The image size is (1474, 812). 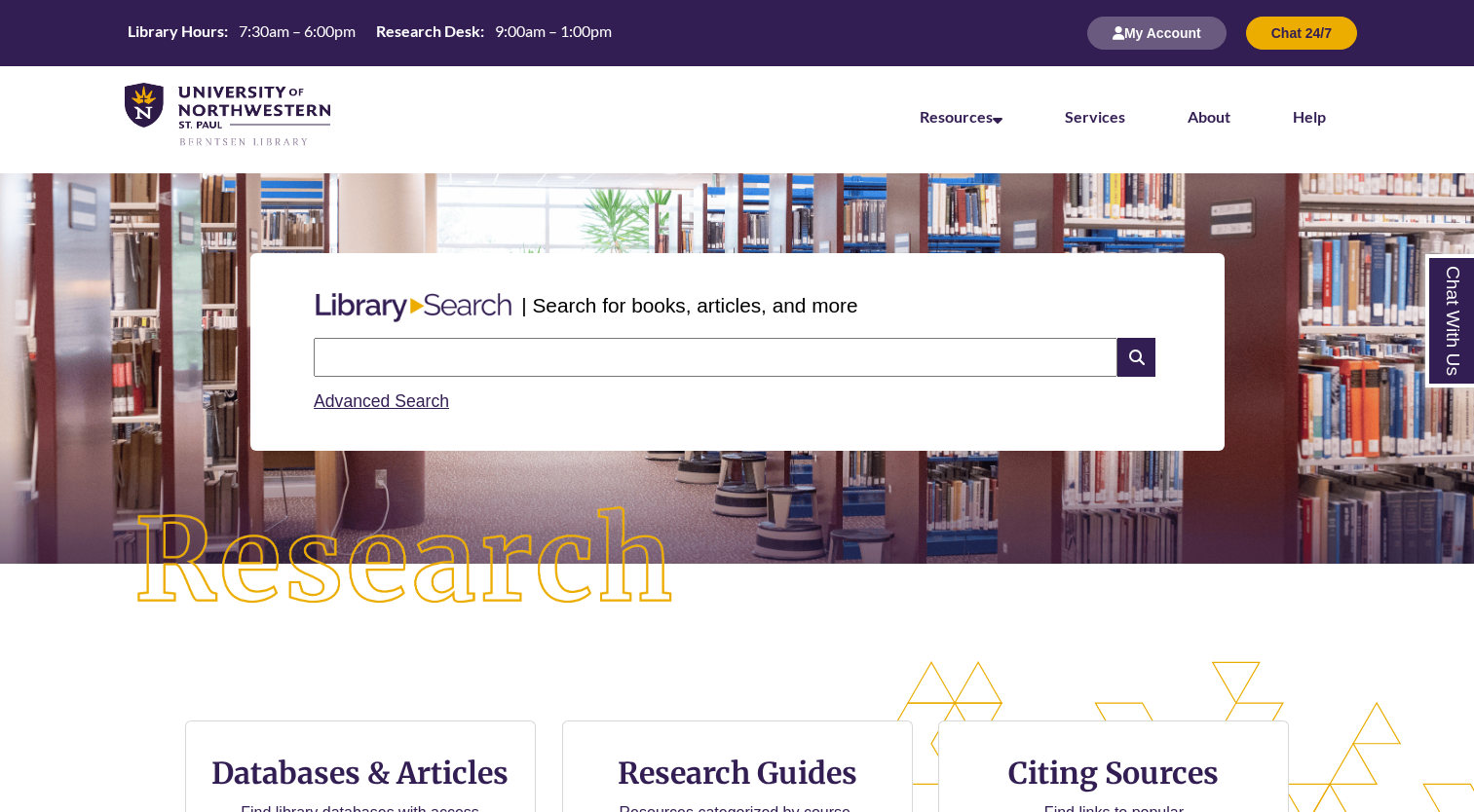 I want to click on h3: Citing Sources, so click(x=1114, y=773).